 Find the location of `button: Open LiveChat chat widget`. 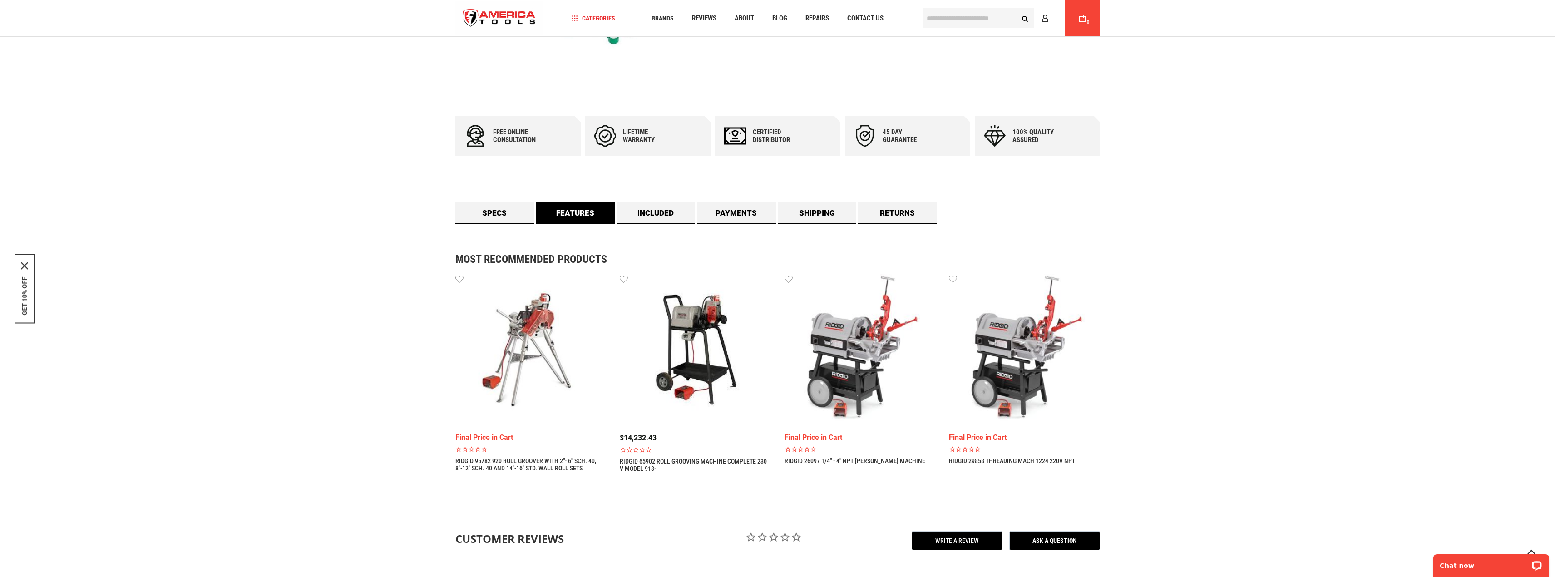

button: Open LiveChat chat widget is located at coordinates (110, 17).